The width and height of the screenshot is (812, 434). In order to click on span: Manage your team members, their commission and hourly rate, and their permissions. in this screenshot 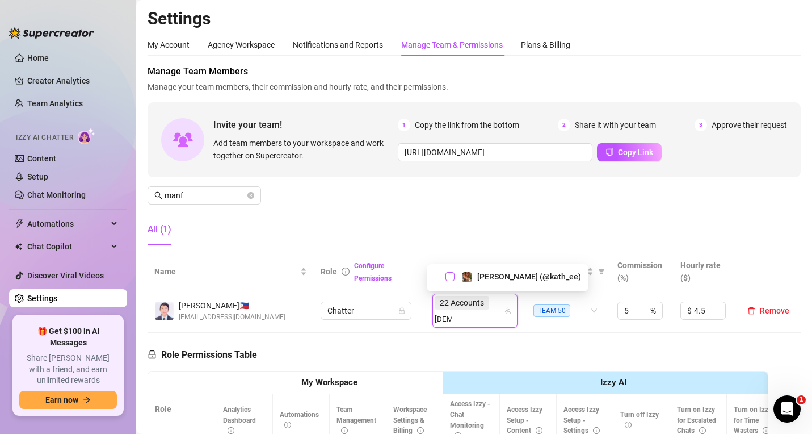, I will do `click(474, 87)`.